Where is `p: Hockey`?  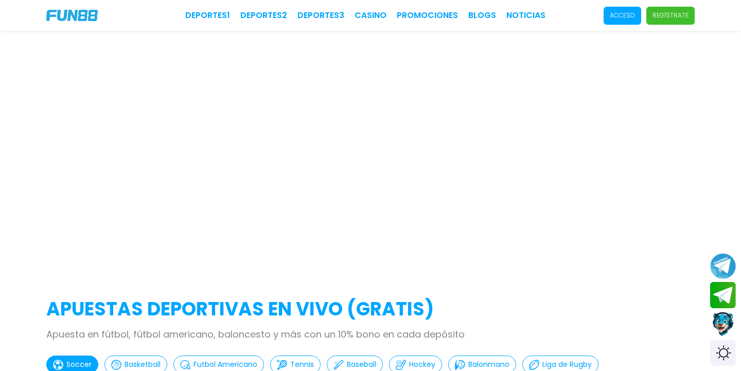 p: Hockey is located at coordinates (422, 364).